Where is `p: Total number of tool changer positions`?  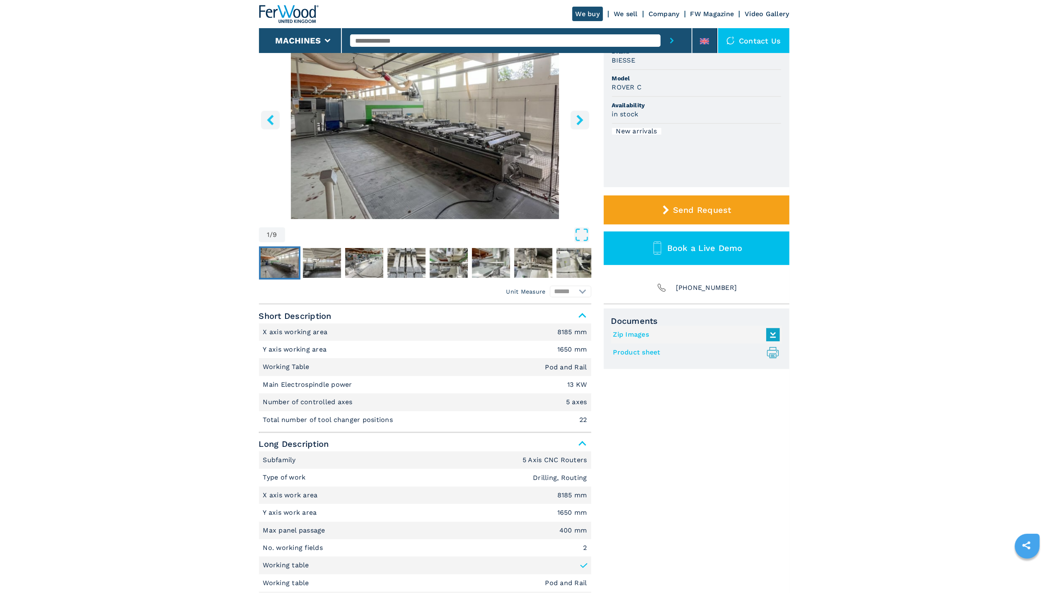
p: Total number of tool changer positions is located at coordinates (329, 420).